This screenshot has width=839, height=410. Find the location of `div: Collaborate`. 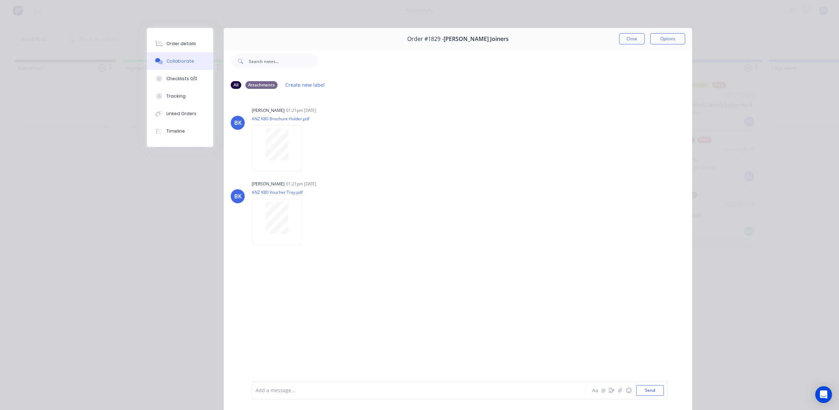

div: Collaborate is located at coordinates (180, 61).